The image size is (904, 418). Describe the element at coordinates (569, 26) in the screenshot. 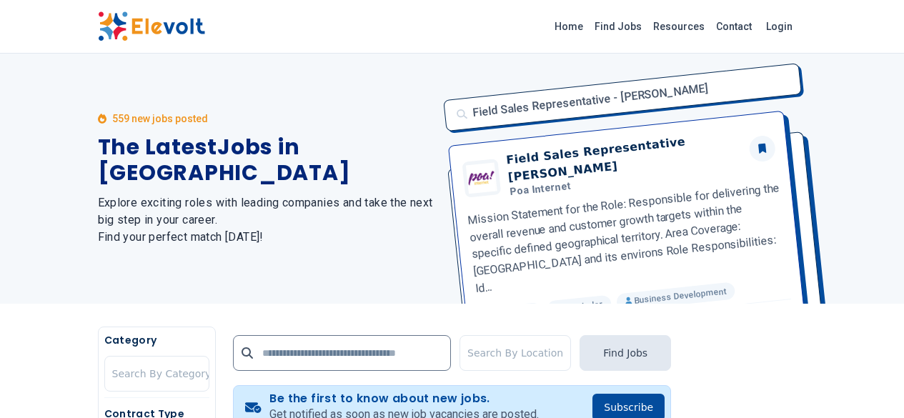

I see `a: Home` at that location.